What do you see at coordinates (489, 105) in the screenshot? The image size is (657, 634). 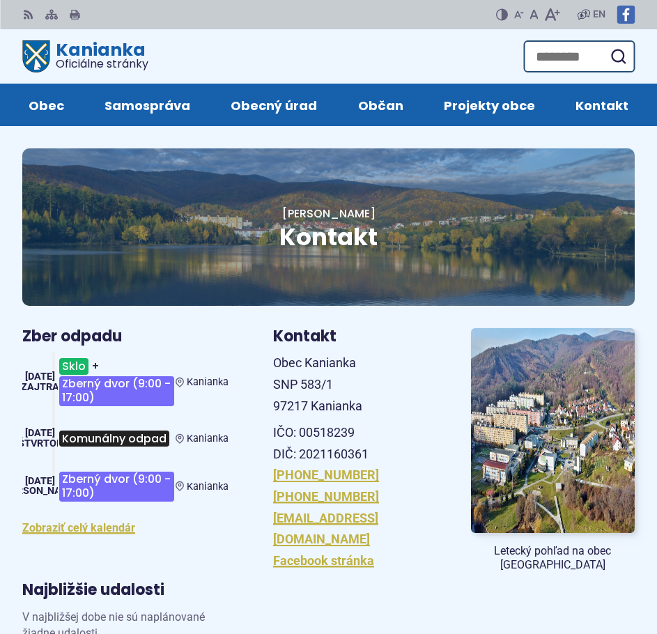 I see `span: Projekty obce` at bounding box center [489, 105].